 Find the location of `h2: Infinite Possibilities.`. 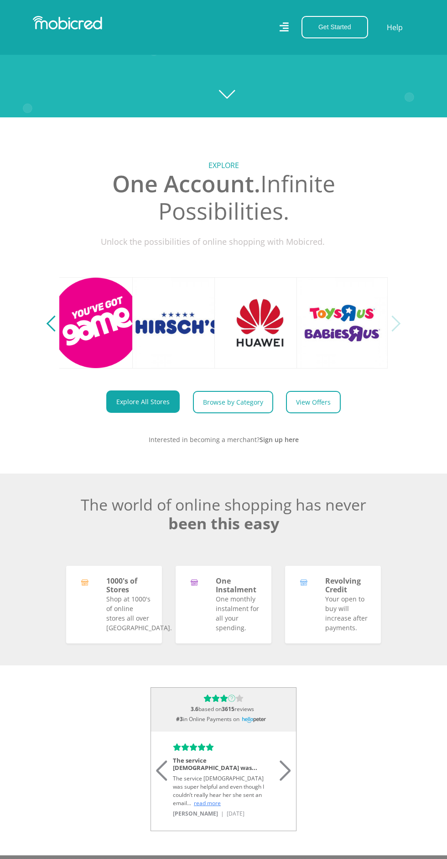

h2: Infinite Possibilities. is located at coordinates (224, 197).